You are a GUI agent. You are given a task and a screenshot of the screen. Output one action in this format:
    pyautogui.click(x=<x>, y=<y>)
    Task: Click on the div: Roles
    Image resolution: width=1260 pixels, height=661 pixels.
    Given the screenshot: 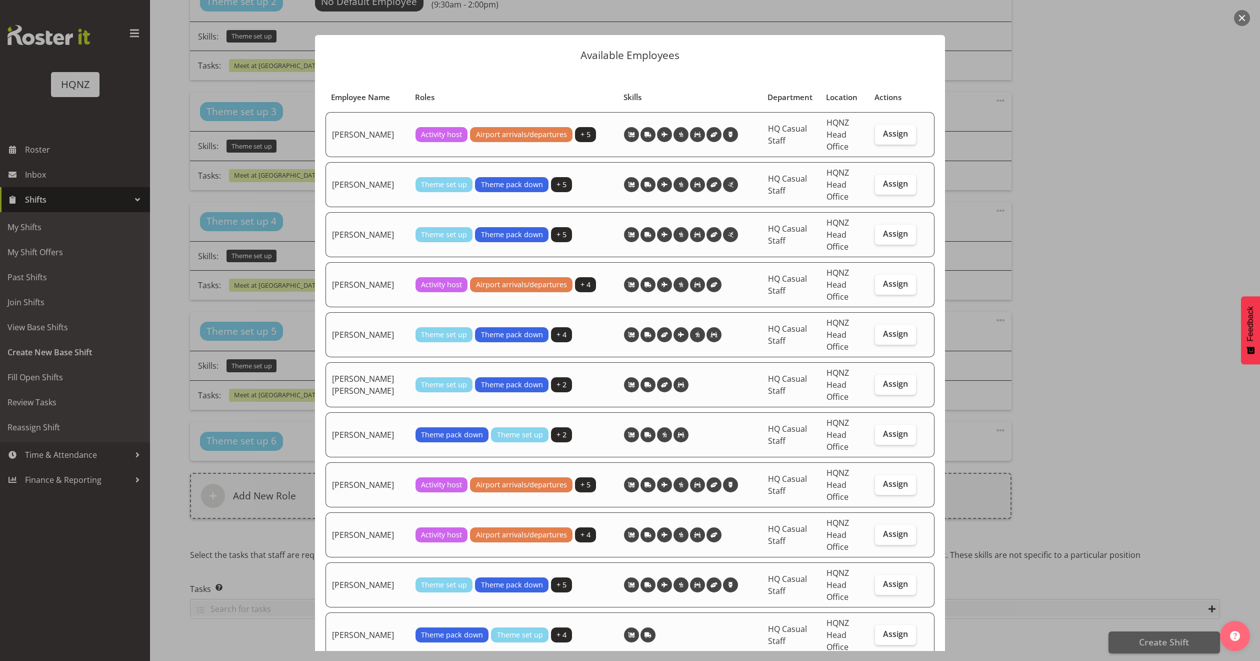 What is the action you would take?
    pyautogui.click(x=514, y=97)
    